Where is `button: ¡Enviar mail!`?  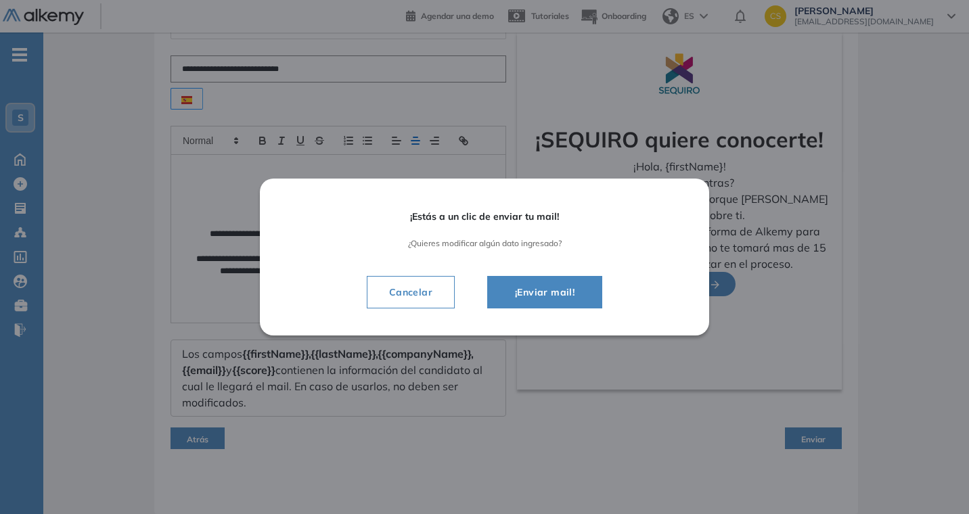
button: ¡Enviar mail! is located at coordinates (545, 292).